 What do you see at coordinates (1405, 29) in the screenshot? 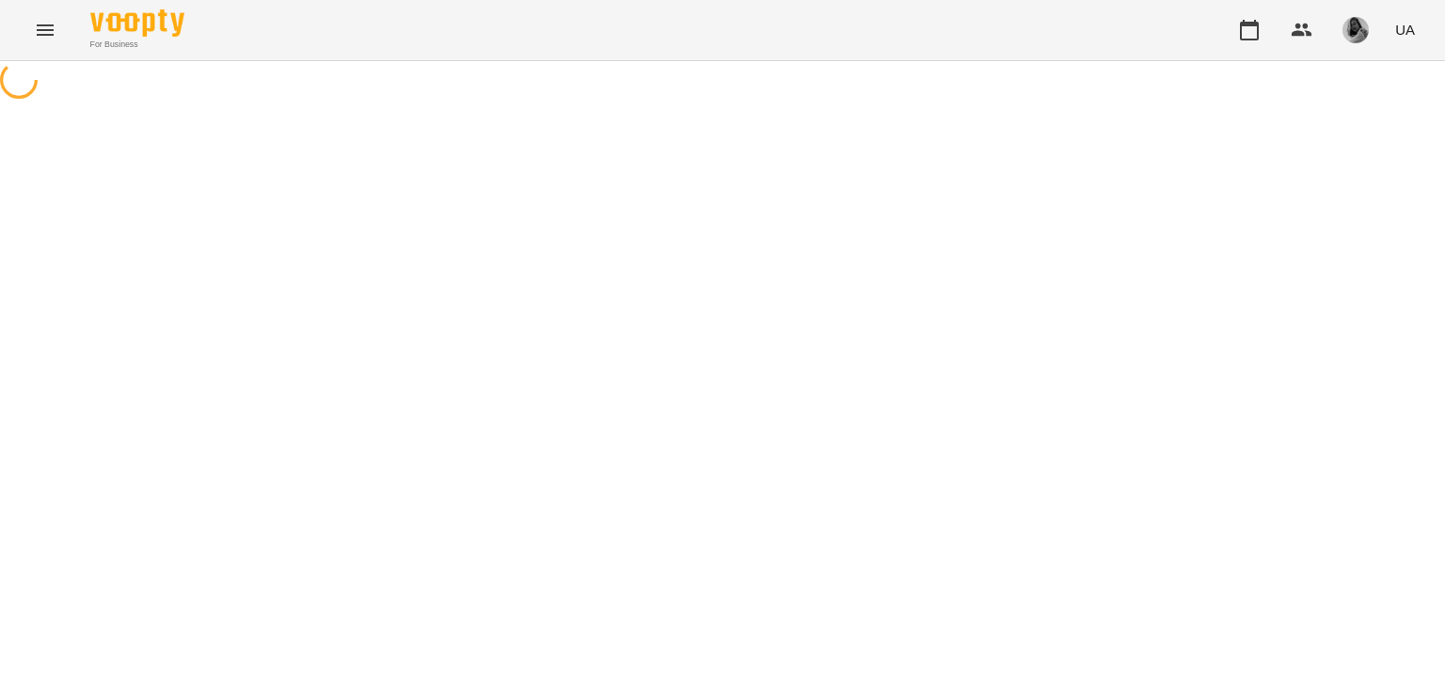
I see `span: UA` at bounding box center [1405, 29].